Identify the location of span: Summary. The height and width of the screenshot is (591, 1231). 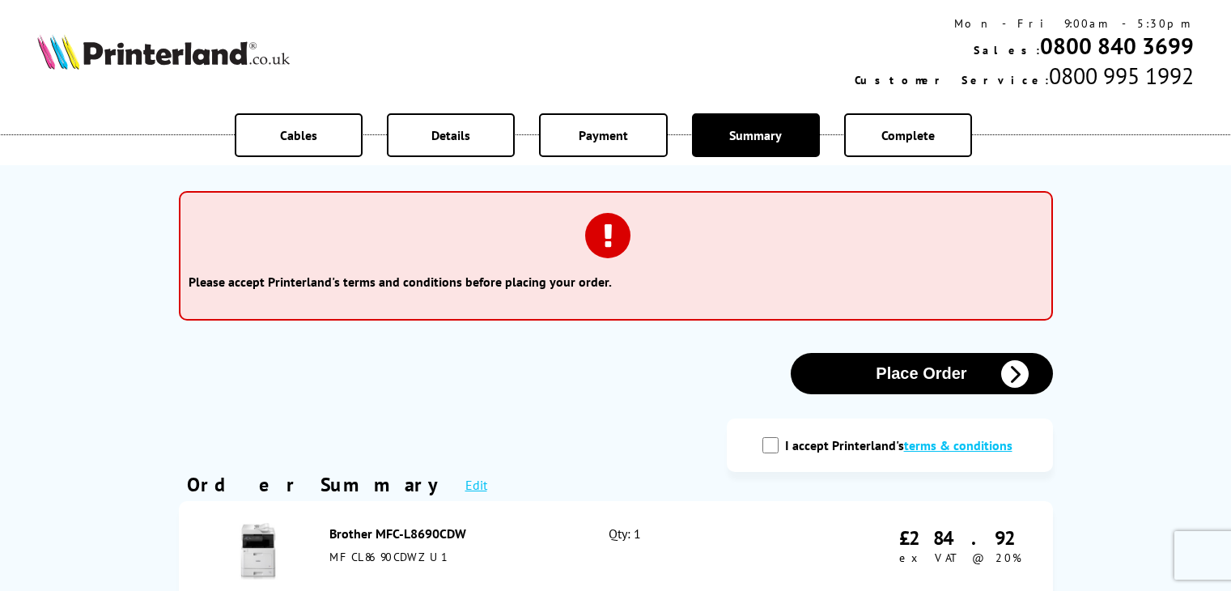
(755, 135).